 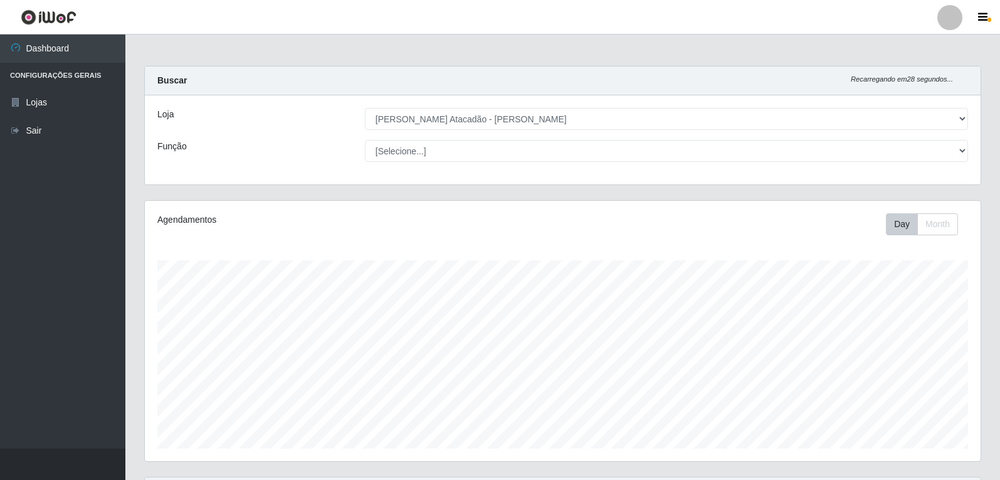 I want to click on i: Recarregando em 28 segundos..., so click(x=902, y=79).